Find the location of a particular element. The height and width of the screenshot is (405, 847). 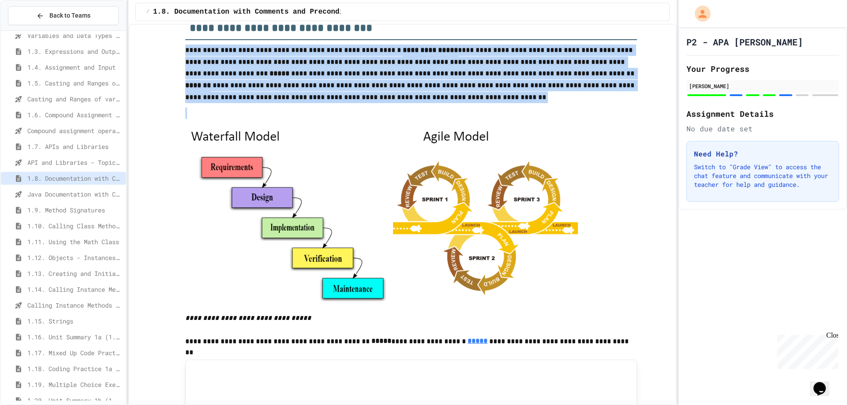

span: Java Documentation with Comments - Topic 1.8 is located at coordinates (75, 194).